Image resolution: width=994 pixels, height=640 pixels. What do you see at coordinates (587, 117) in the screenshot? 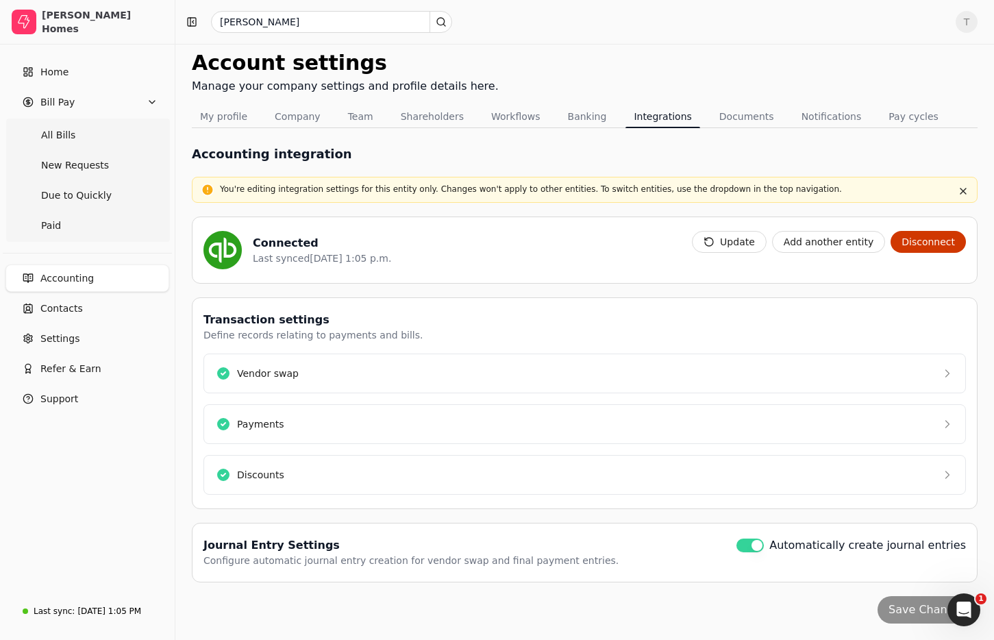
I see `button: Banking` at bounding box center [587, 117].